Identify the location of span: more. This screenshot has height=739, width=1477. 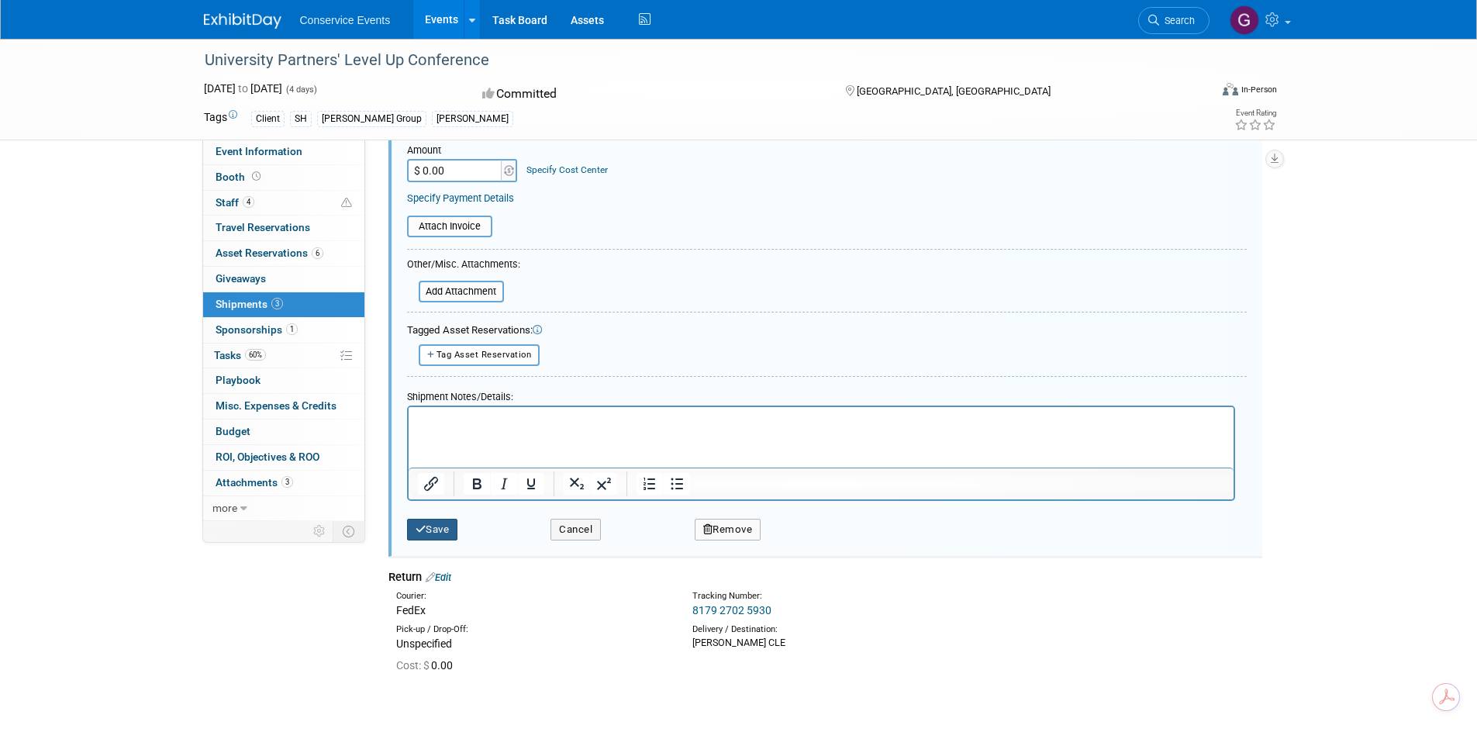
(225, 508).